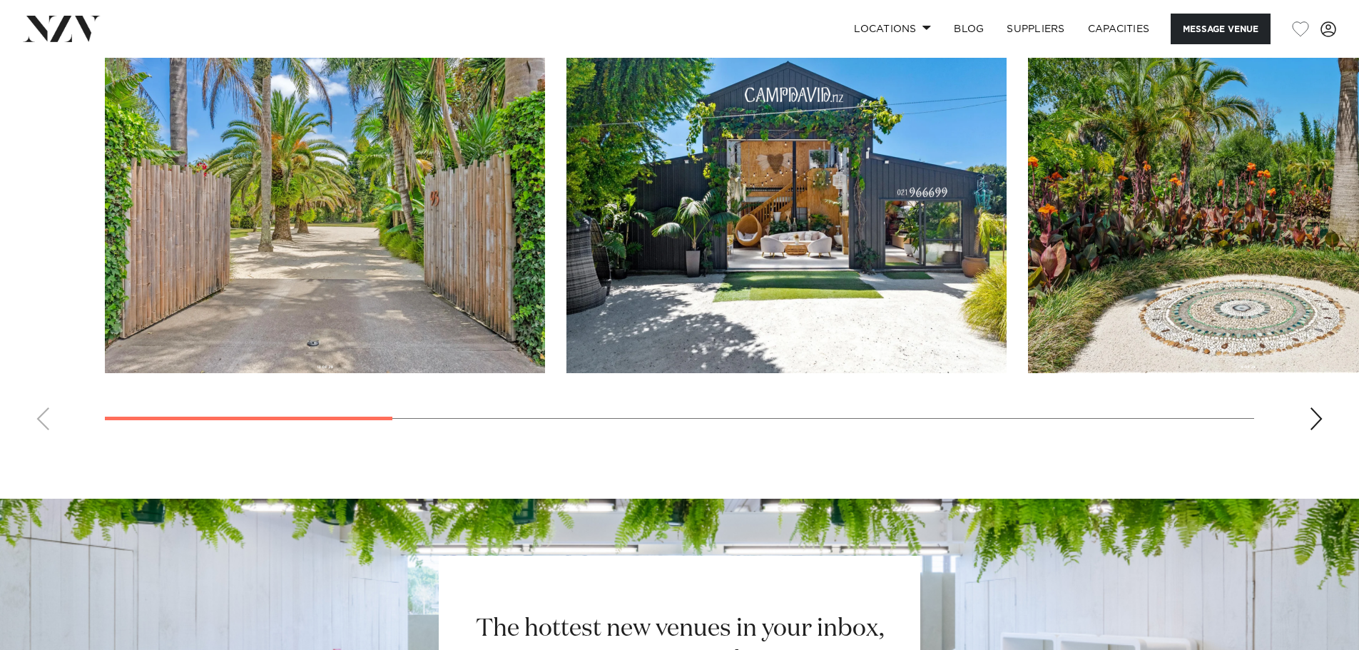  What do you see at coordinates (969, 29) in the screenshot?
I see `a: BLOG` at bounding box center [969, 29].